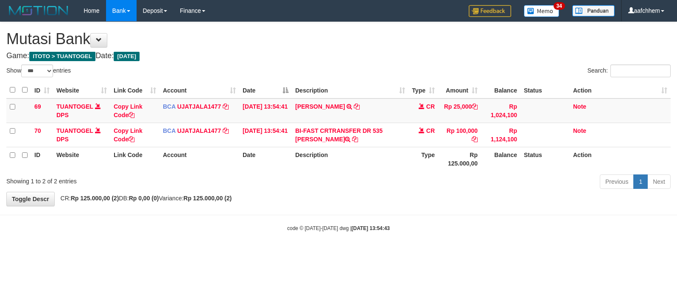 The width and height of the screenshot is (677, 292). I want to click on th: Link Code: activate to sort column ascending, so click(135, 90).